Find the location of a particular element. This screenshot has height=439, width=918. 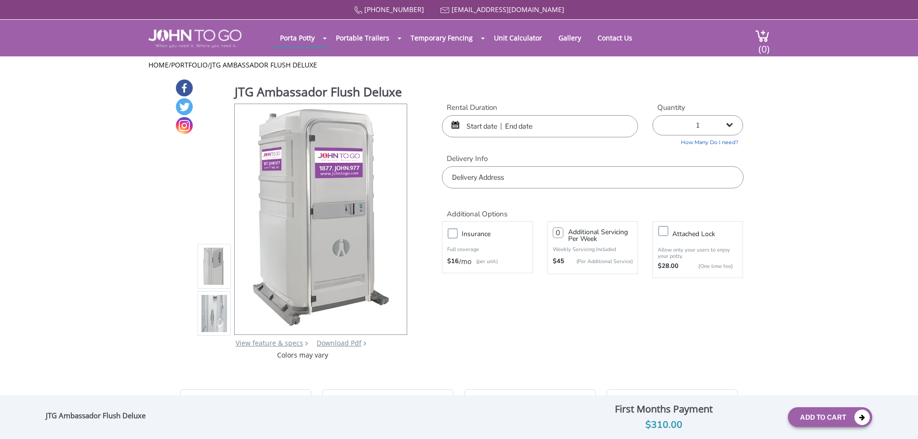

span: (0) is located at coordinates (764, 45).